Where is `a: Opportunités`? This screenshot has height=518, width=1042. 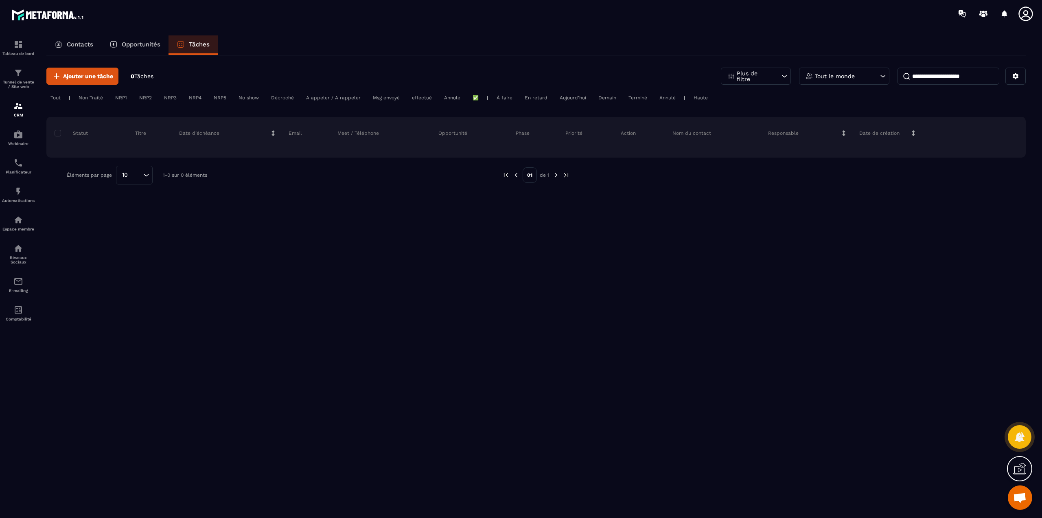 a: Opportunités is located at coordinates (135, 45).